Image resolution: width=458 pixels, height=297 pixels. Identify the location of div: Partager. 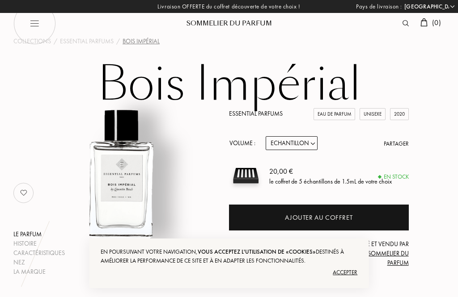
(396, 144).